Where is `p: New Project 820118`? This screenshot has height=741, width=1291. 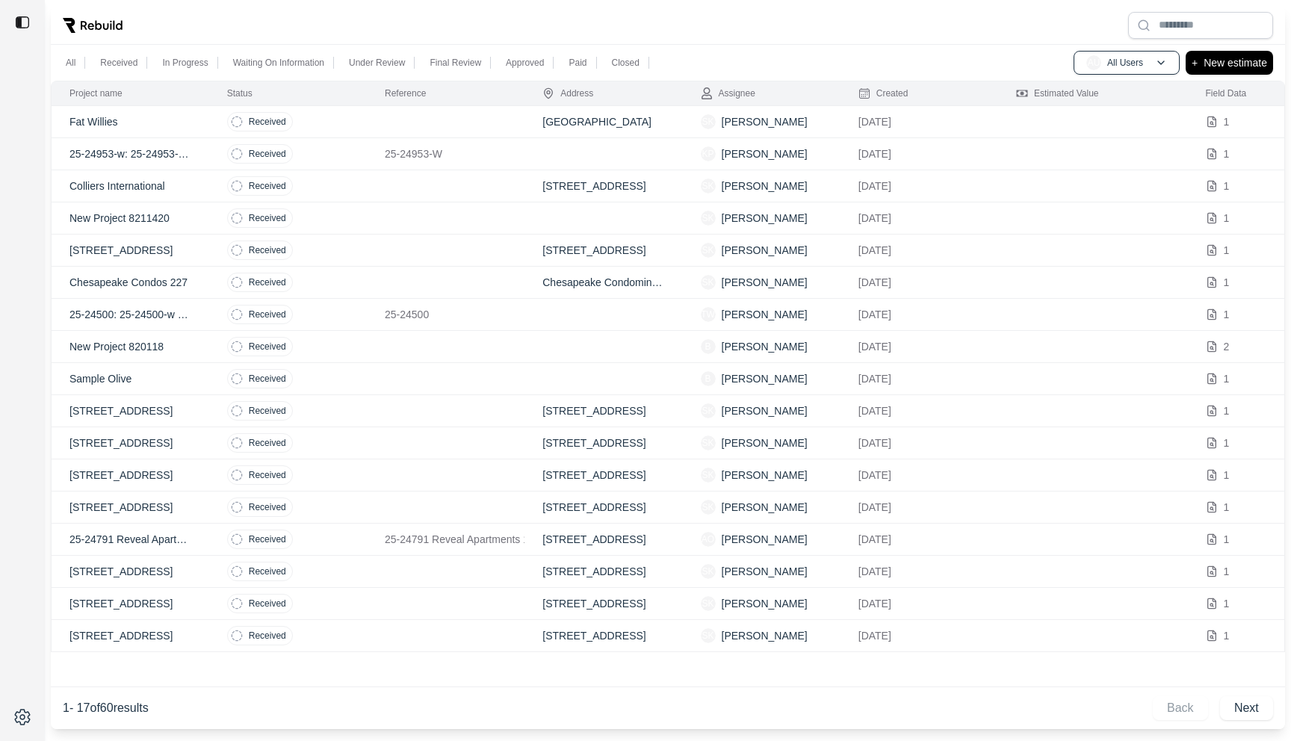 p: New Project 820118 is located at coordinates (130, 347).